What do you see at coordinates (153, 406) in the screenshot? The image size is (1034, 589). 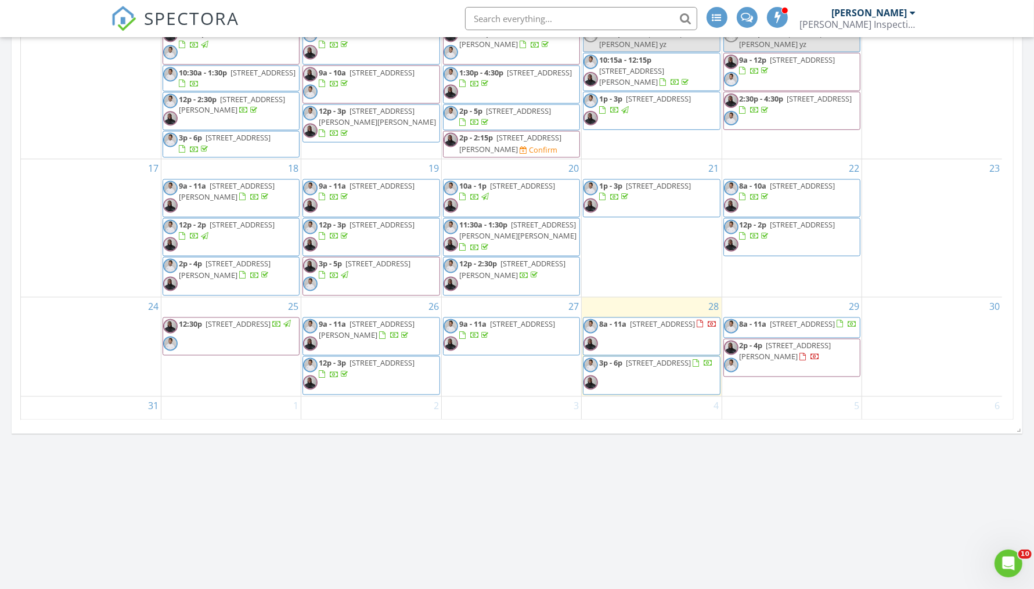 I see `a: Go to August 31, 2025` at bounding box center [153, 406].